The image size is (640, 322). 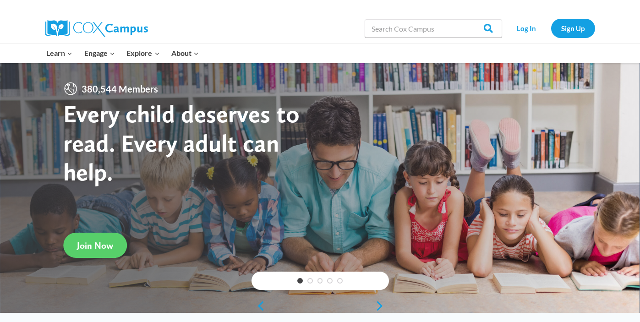 What do you see at coordinates (330, 281) in the screenshot?
I see `a: 4` at bounding box center [330, 281].